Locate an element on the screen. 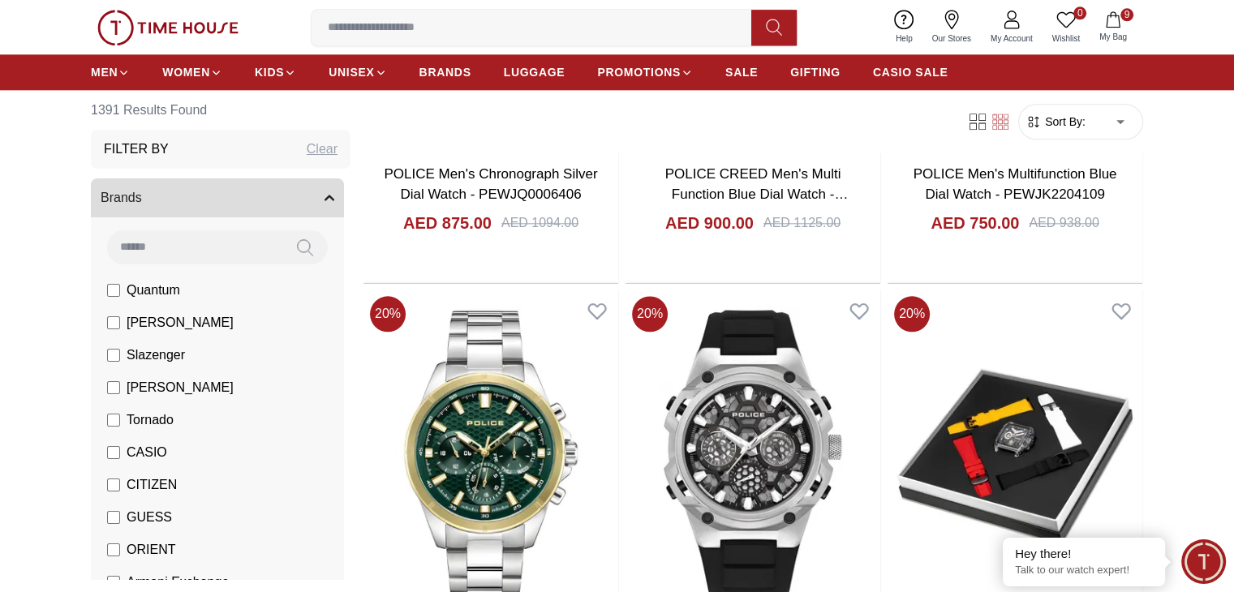  span: Slazenger is located at coordinates (156, 355).